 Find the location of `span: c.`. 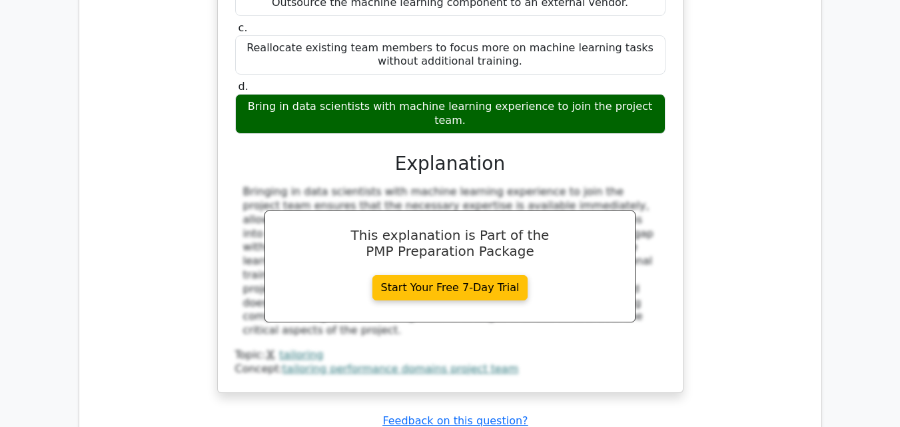

span: c. is located at coordinates (243, 27).